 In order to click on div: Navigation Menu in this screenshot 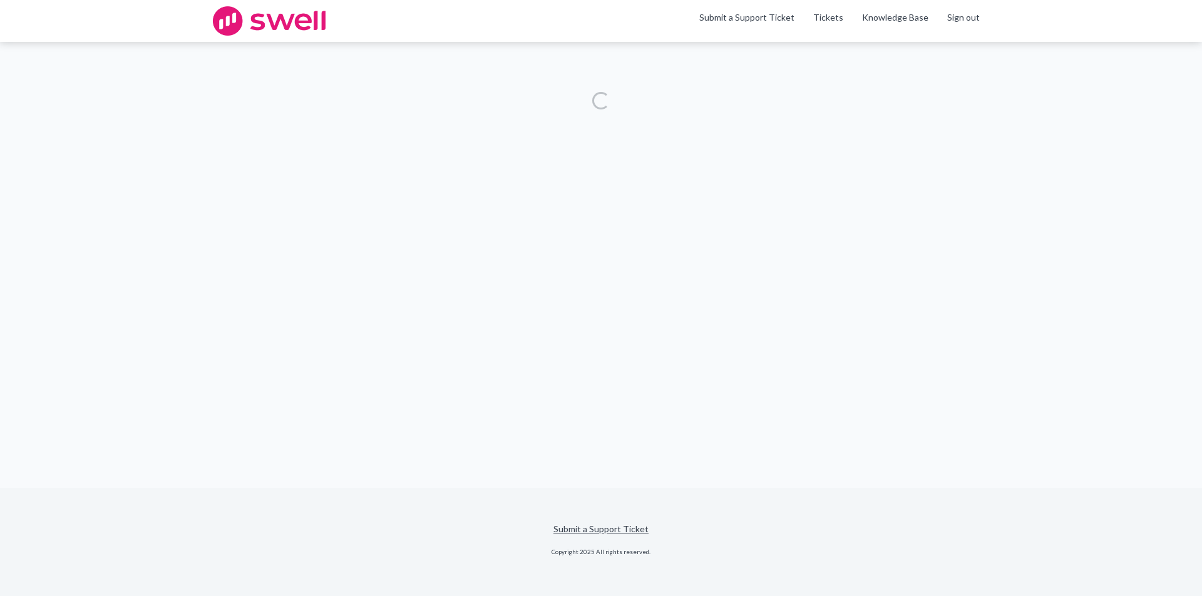, I will do `click(896, 21)`.